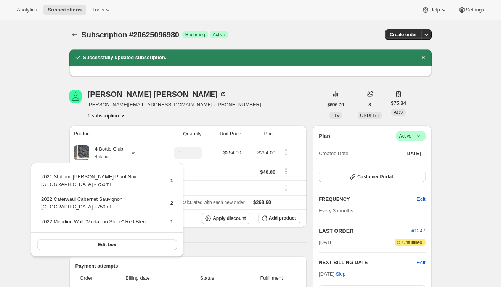 The width and height of the screenshot is (501, 287). What do you see at coordinates (107, 245) in the screenshot?
I see `span: Edit box` at bounding box center [107, 245].